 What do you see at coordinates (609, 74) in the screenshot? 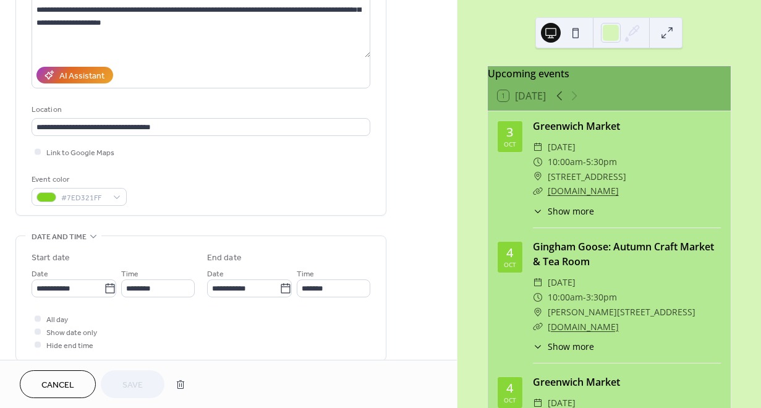
I see `div: Upcoming events` at bounding box center [609, 74].